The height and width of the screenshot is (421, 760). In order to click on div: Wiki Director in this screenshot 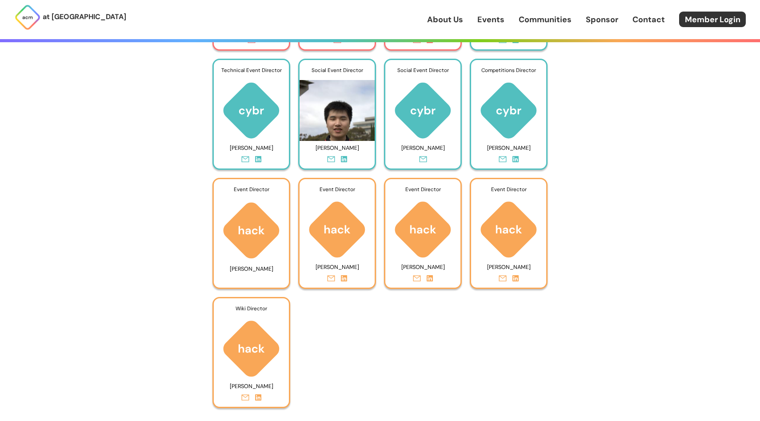, I will do `click(251, 308)`.